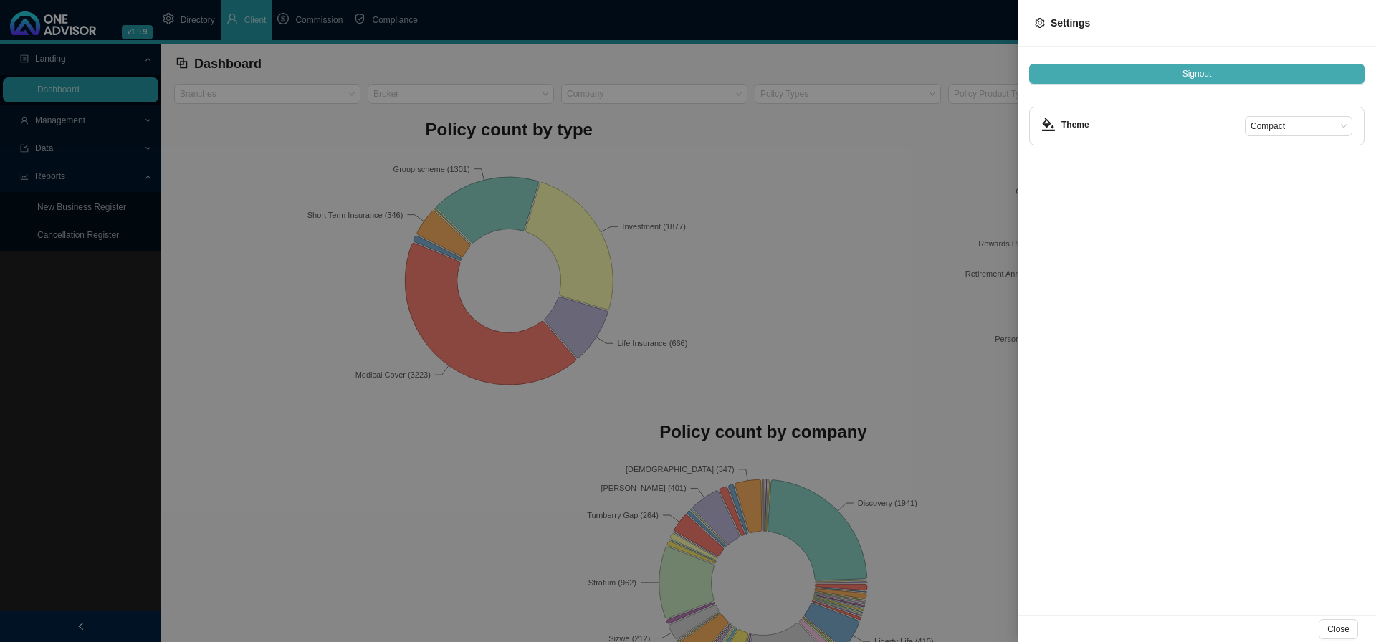 The width and height of the screenshot is (1376, 642). What do you see at coordinates (1299, 126) in the screenshot?
I see `span: Compact` at bounding box center [1299, 126].